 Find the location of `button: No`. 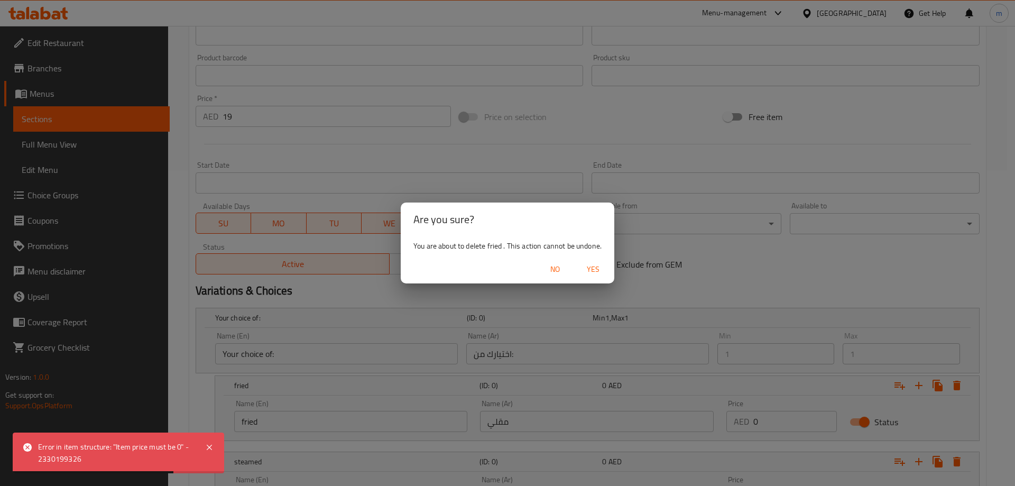

button: No is located at coordinates (555, 269).